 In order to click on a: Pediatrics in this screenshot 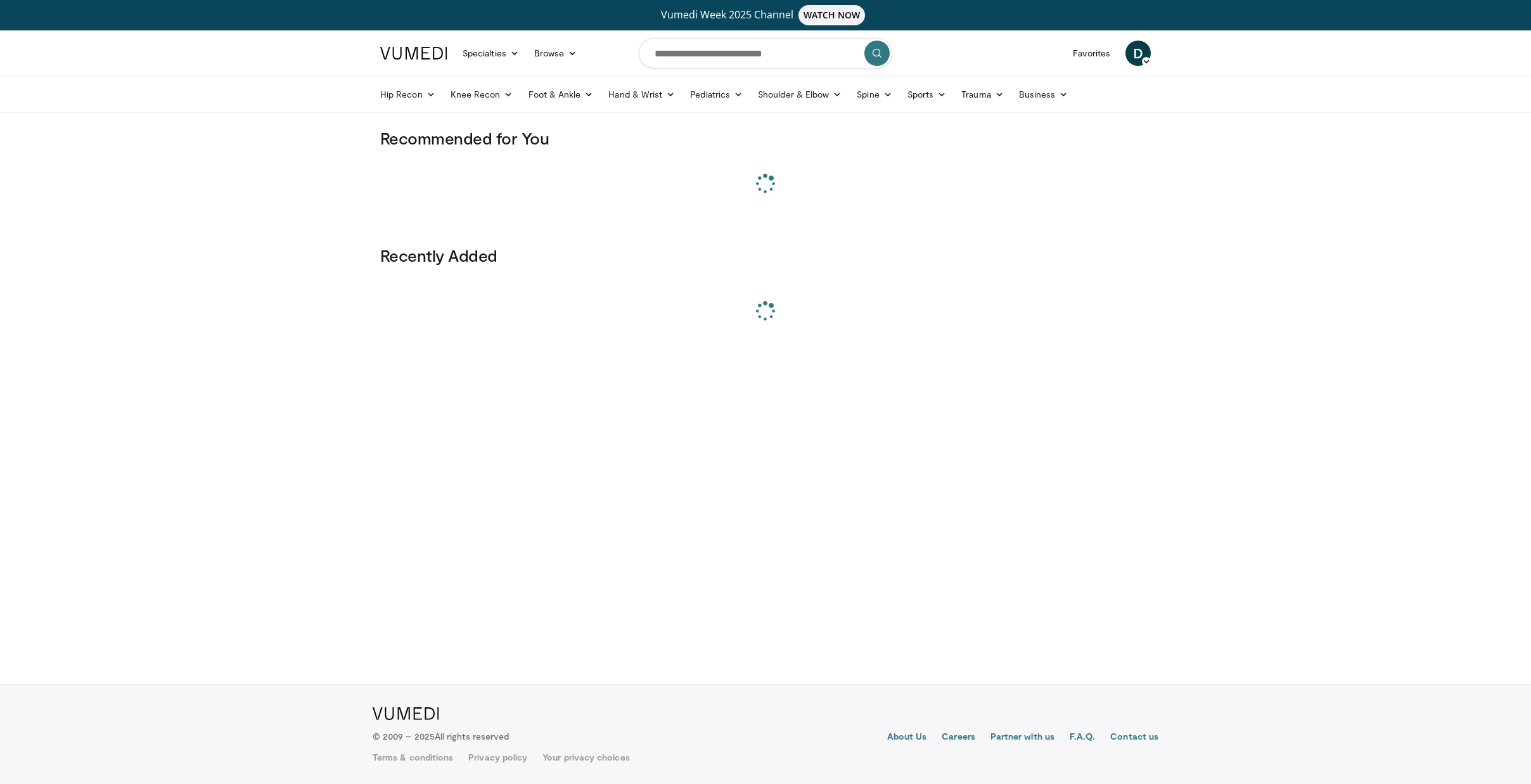, I will do `click(717, 95)`.